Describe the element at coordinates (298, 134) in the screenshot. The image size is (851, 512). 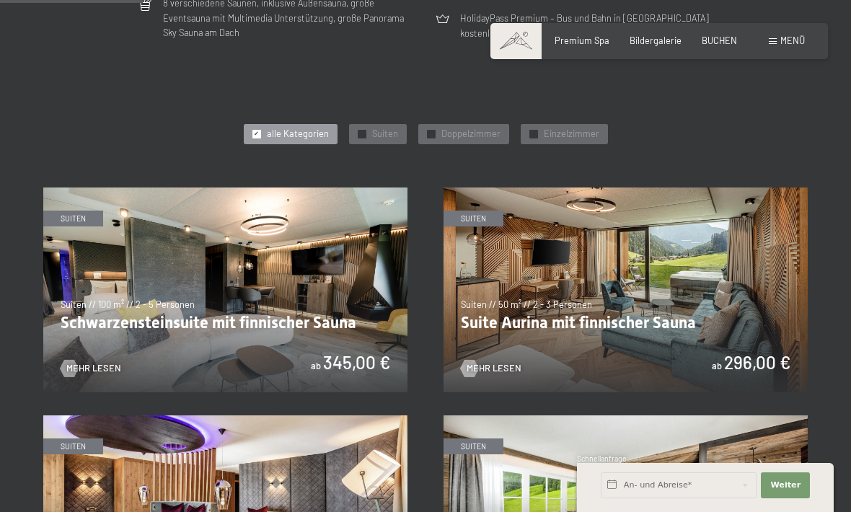
I see `span: alle Kategorien` at that location.